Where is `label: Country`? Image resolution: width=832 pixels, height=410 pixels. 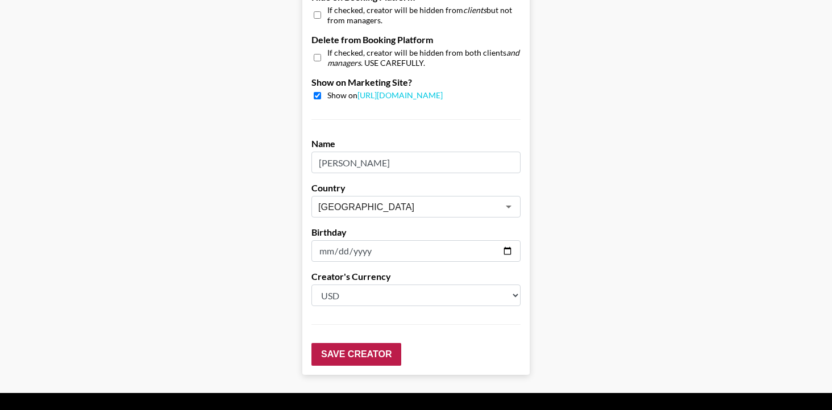 label: Country is located at coordinates (416, 188).